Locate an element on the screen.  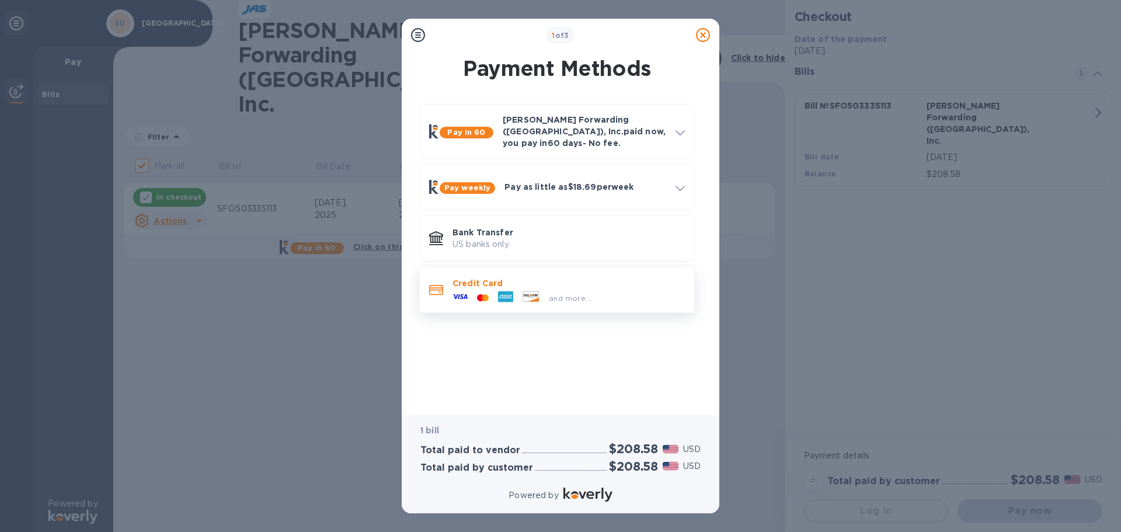
img: Logo is located at coordinates (588, 494).